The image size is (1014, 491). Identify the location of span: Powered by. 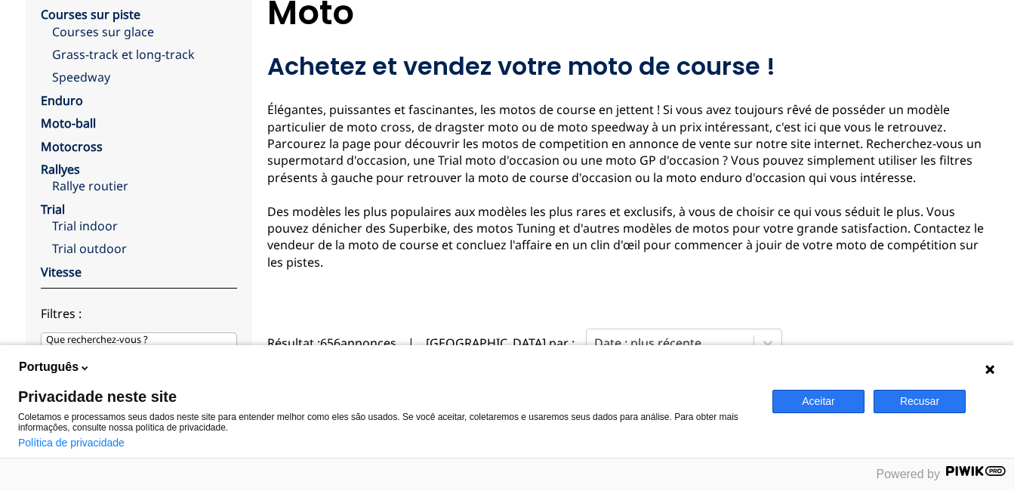
(908, 473).